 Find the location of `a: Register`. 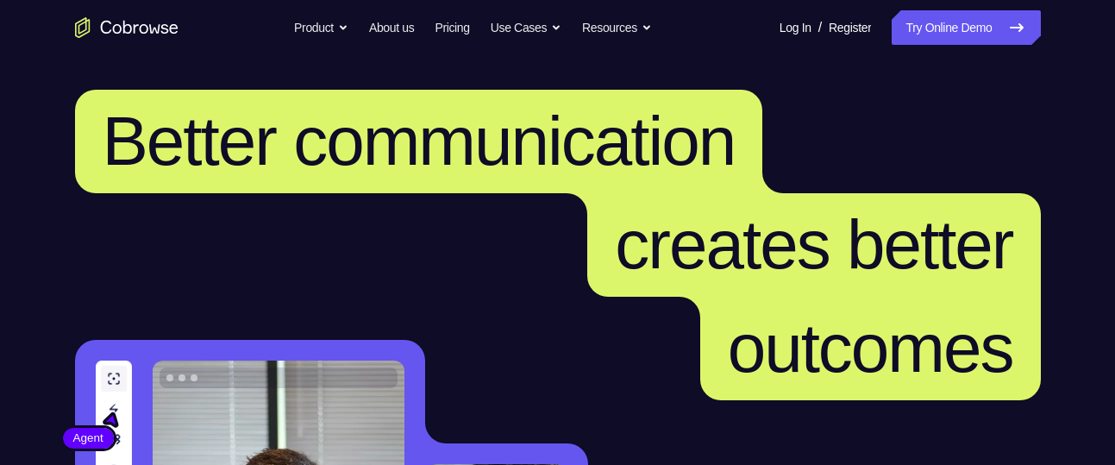

a: Register is located at coordinates (849, 28).